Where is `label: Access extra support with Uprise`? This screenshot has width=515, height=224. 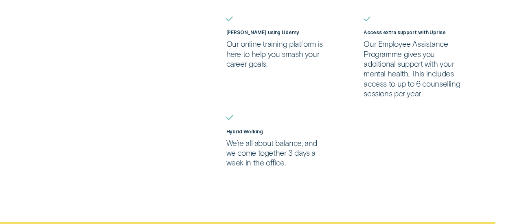 label: Access extra support with Uprise is located at coordinates (404, 33).